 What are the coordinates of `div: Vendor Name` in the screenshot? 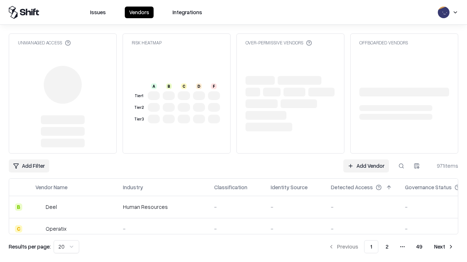 It's located at (51, 187).